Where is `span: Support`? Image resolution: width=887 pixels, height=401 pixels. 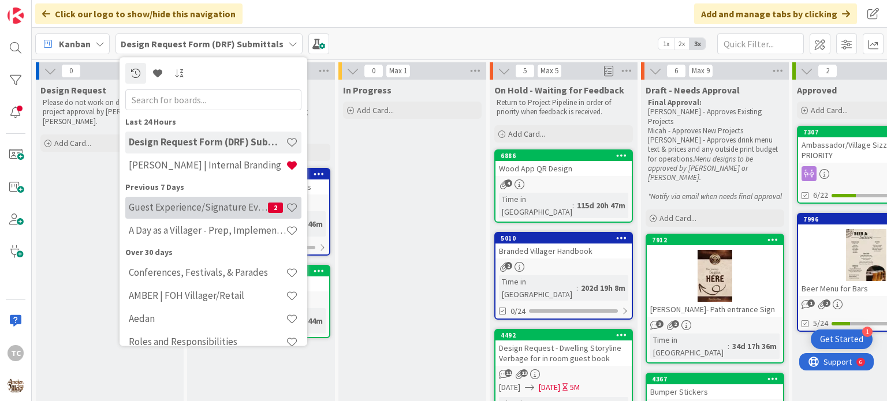
span: Support is located at coordinates (38, 9).